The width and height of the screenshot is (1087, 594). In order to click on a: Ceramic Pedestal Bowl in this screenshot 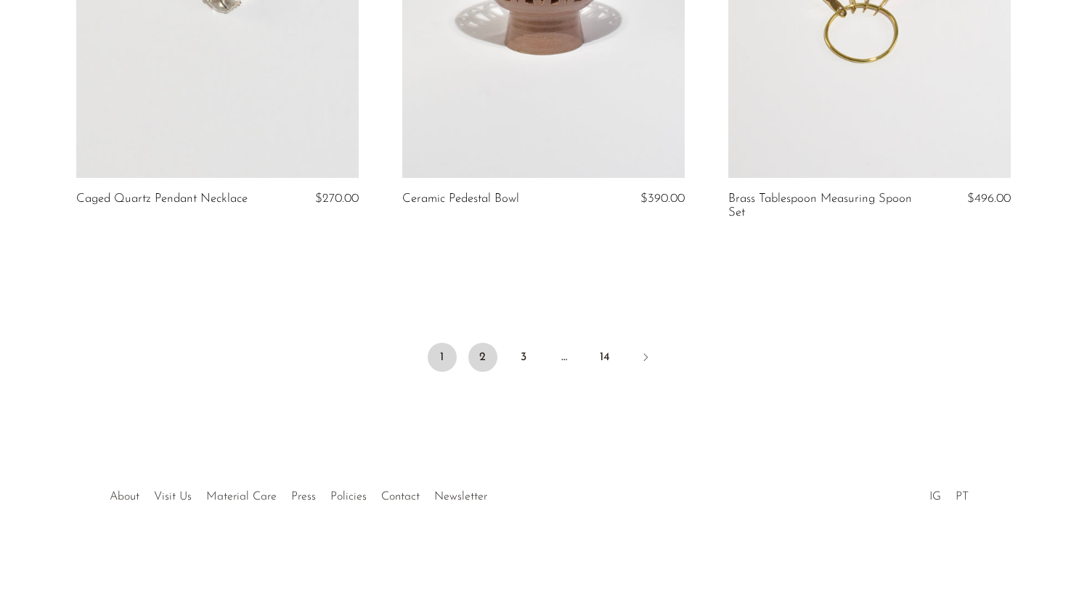, I will do `click(461, 199)`.